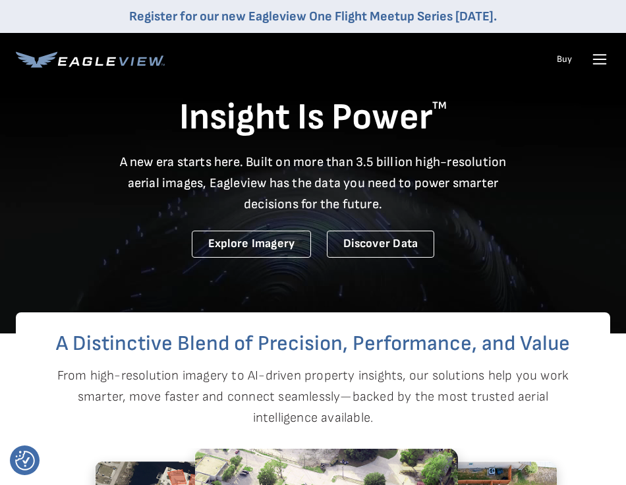 The height and width of the screenshot is (485, 626). What do you see at coordinates (440, 106) in the screenshot?
I see `sup: TM` at bounding box center [440, 106].